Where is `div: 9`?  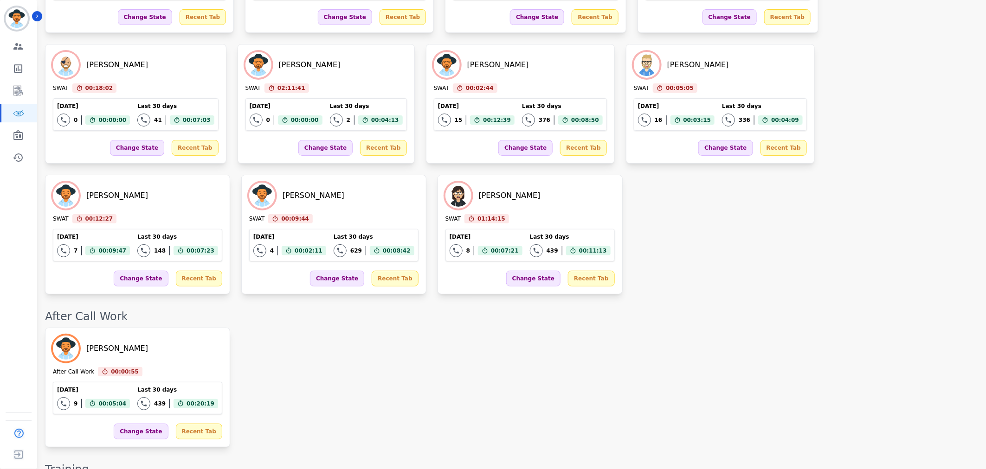 div: 9 is located at coordinates (76, 404).